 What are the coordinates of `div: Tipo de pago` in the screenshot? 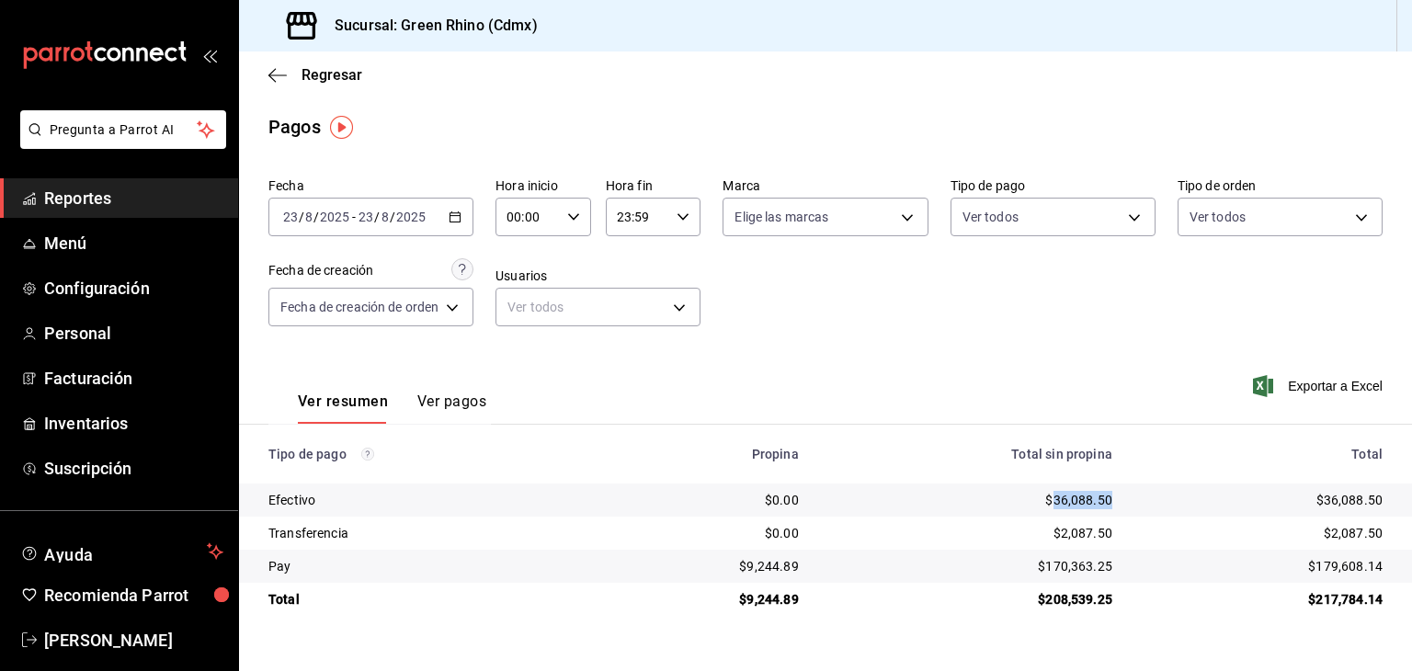 It's located at (427, 454).